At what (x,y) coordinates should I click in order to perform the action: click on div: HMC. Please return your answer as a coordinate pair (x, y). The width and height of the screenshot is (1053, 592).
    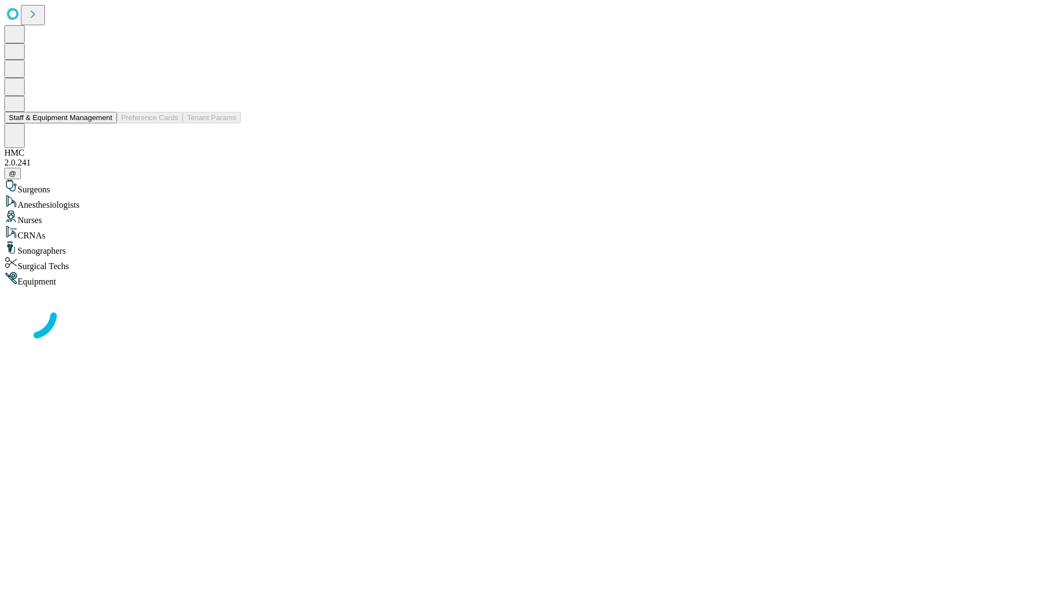
    Looking at the image, I should click on (526, 153).